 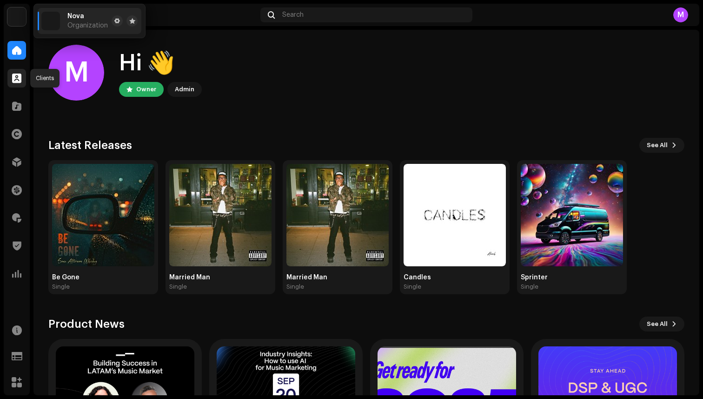 I want to click on div: Be Gone, so click(x=103, y=277).